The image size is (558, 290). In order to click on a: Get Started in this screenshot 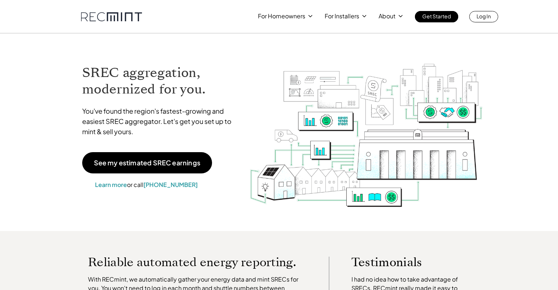, I will do `click(436, 17)`.